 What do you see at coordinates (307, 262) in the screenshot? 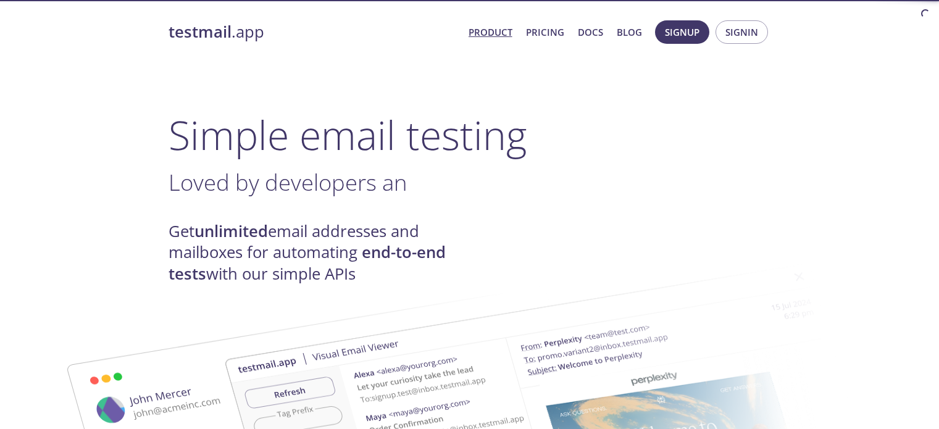
I see `strong: end-to-end tests` at bounding box center [307, 262].